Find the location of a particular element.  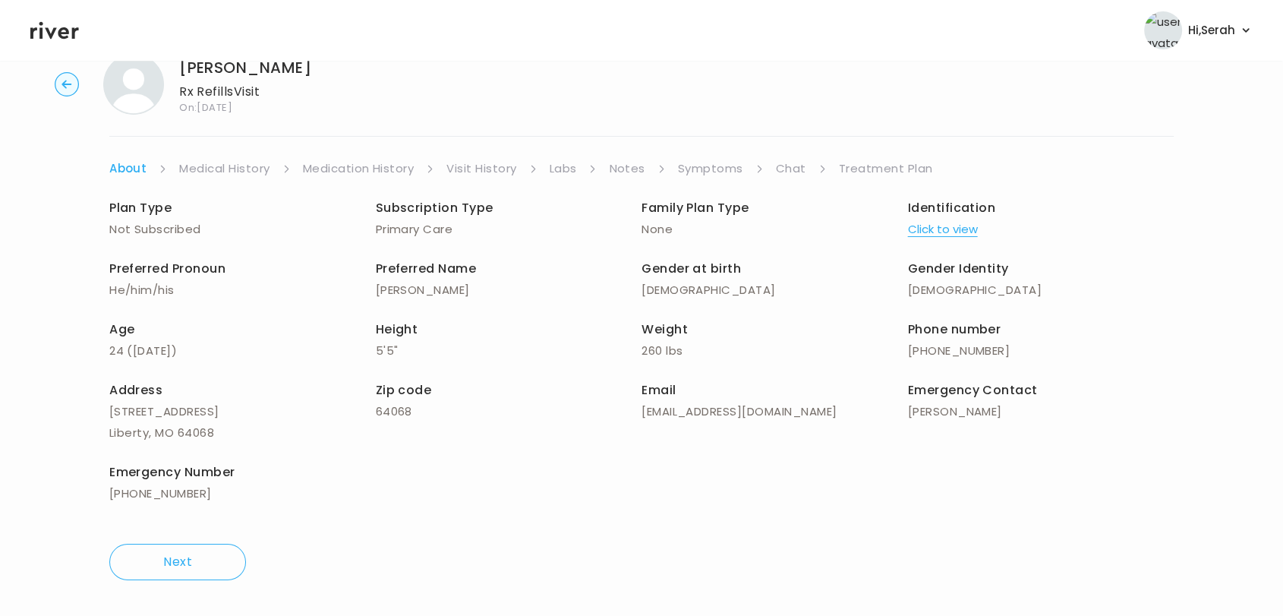

span: Preferred Name is located at coordinates (426, 268).